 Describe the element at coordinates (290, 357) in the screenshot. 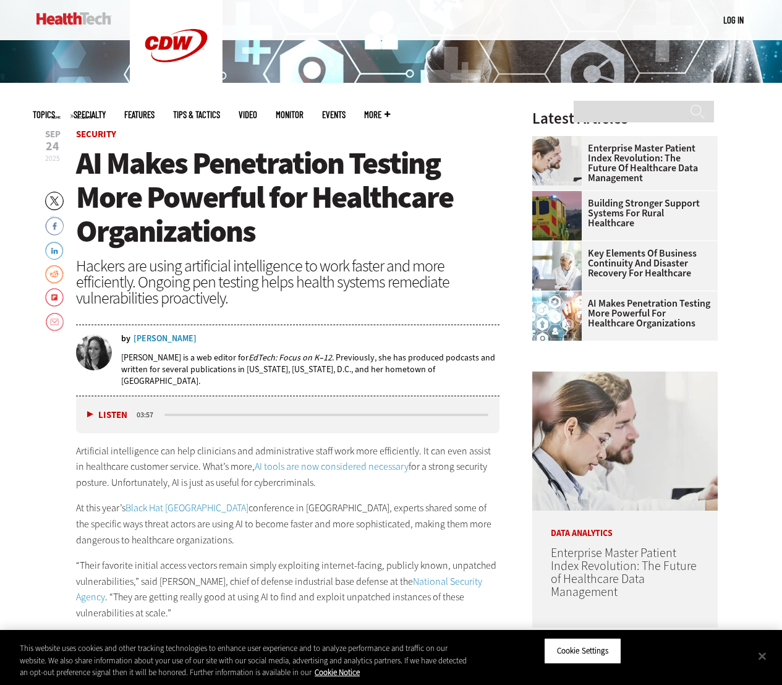

I see `em: EdTech: Focus on K–12` at that location.